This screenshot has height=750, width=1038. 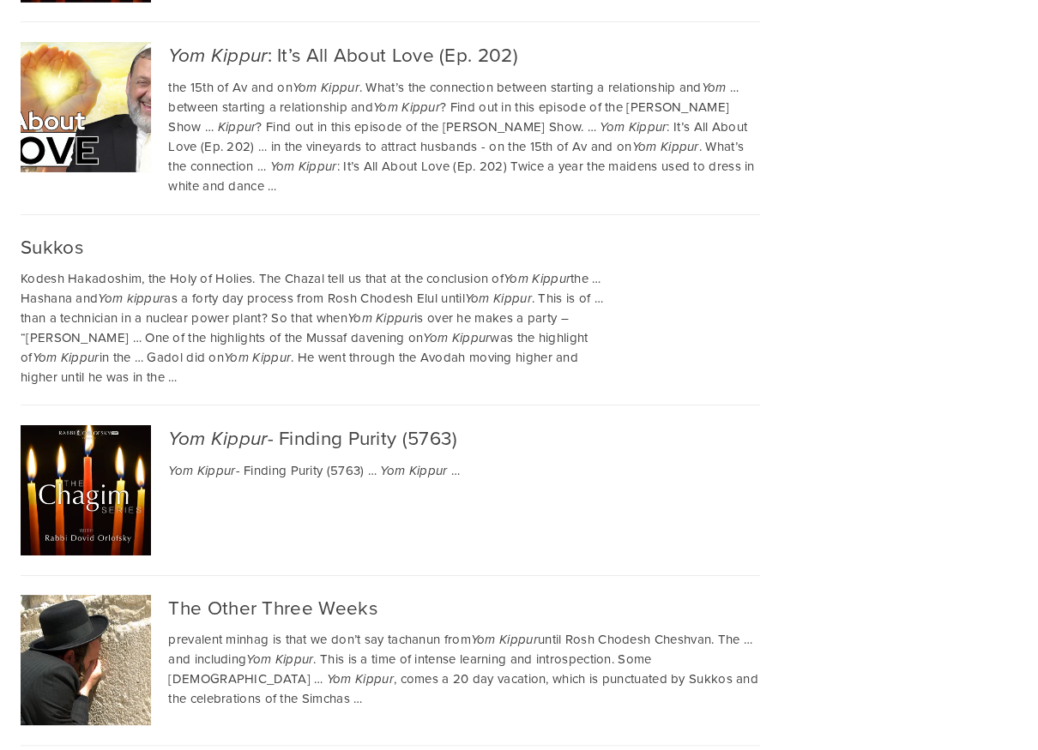 What do you see at coordinates (146, 298) in the screenshot?
I see `em: kippur` at bounding box center [146, 298].